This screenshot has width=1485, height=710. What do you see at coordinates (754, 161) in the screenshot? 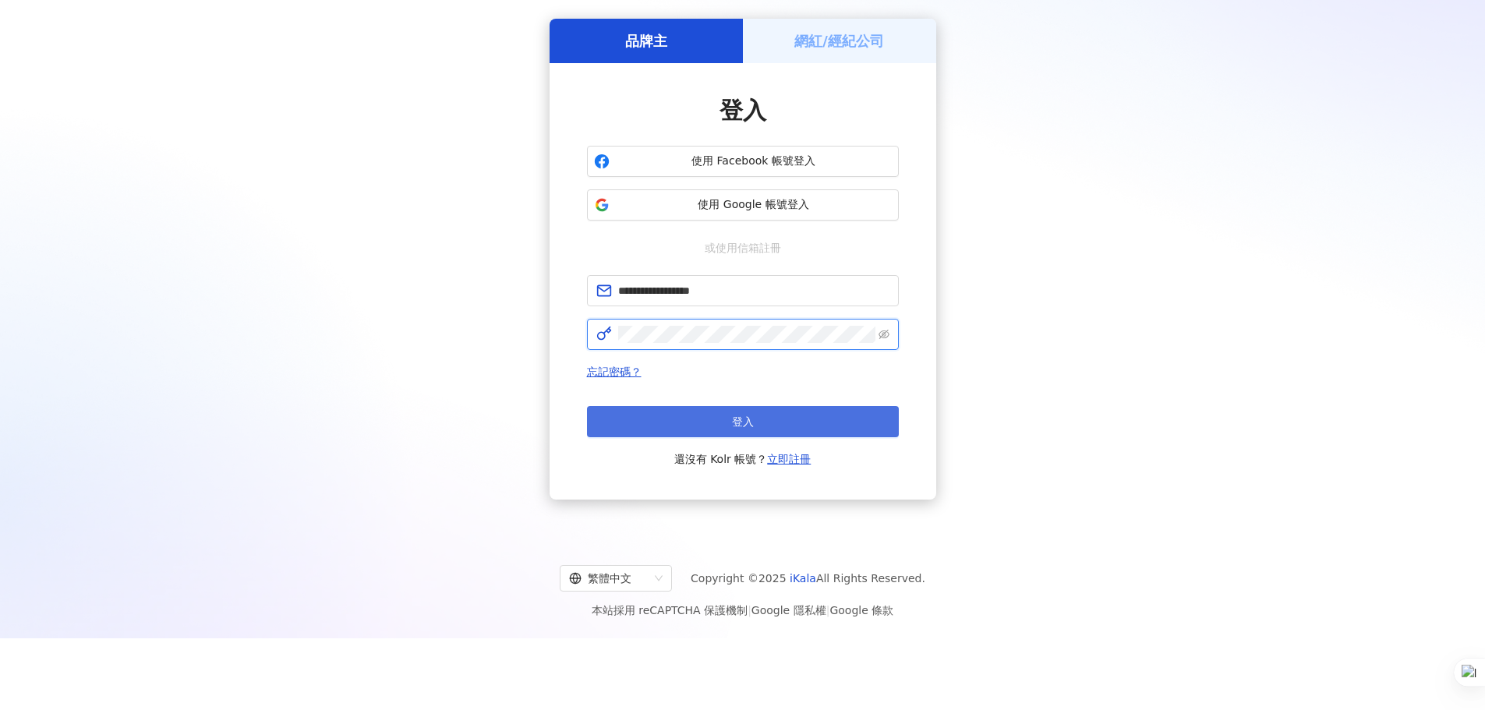
I see `span: 使用 Facebook 帳號登入` at bounding box center [754, 161].